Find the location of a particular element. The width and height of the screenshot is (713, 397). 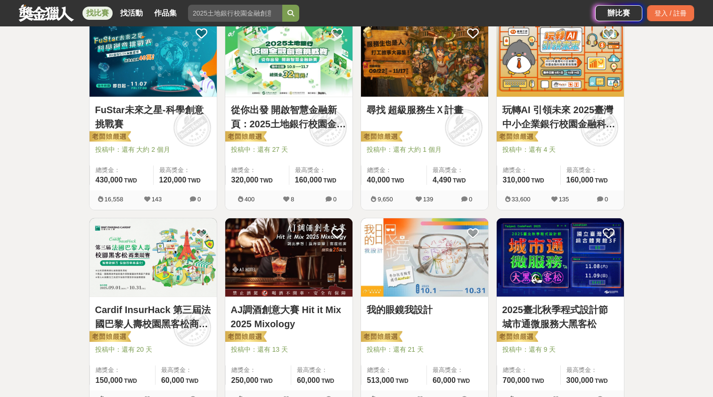

span: 投稿中：還有 21 天 is located at coordinates (425, 349).